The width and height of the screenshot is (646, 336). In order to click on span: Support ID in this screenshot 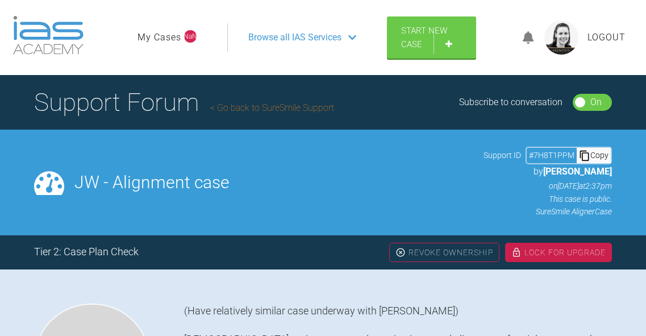, I will do `click(502, 155)`.